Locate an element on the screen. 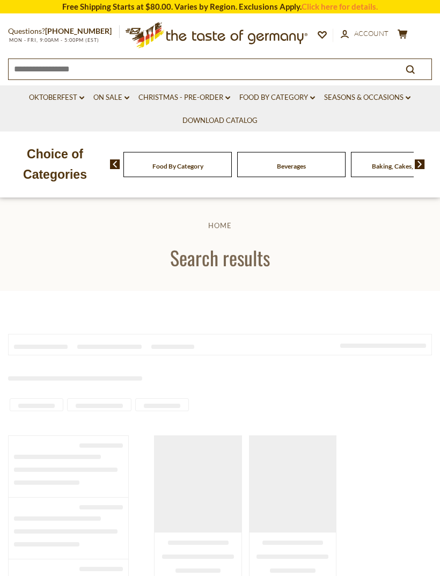 The image size is (440, 576). a: Home is located at coordinates (220, 226).